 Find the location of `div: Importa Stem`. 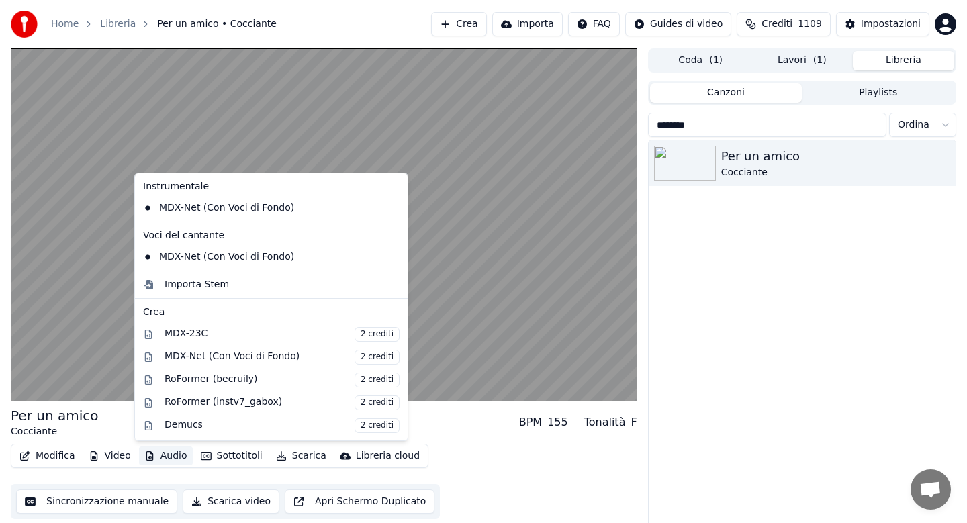

div: Importa Stem is located at coordinates (197, 285).